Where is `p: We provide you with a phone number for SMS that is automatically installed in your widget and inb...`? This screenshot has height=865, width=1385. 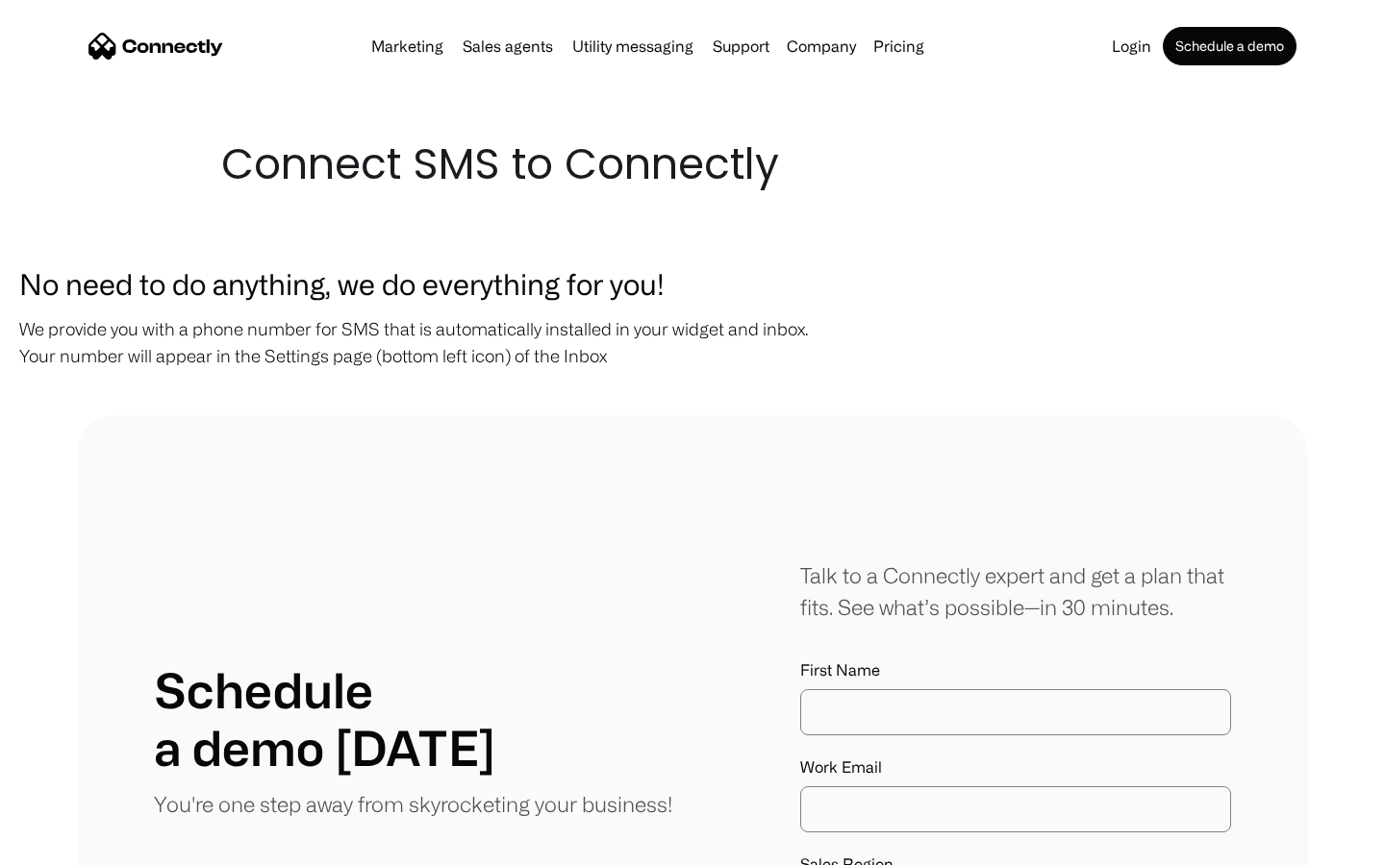 p: We provide you with a phone number for SMS that is automatically installed in your widget and inb... is located at coordinates (692, 342).